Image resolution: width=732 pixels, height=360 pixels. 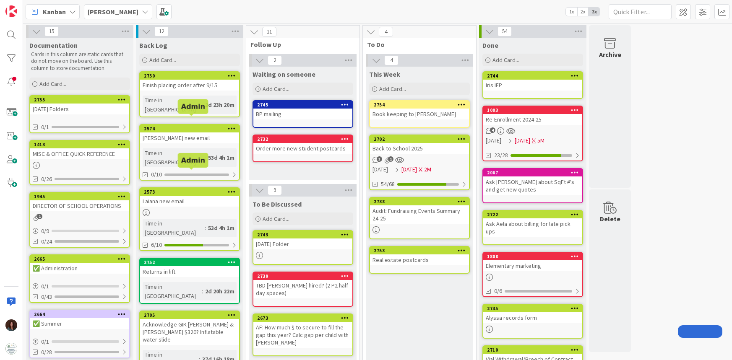 What do you see at coordinates (11, 326) in the screenshot?
I see `img: RF` at bounding box center [11, 326].